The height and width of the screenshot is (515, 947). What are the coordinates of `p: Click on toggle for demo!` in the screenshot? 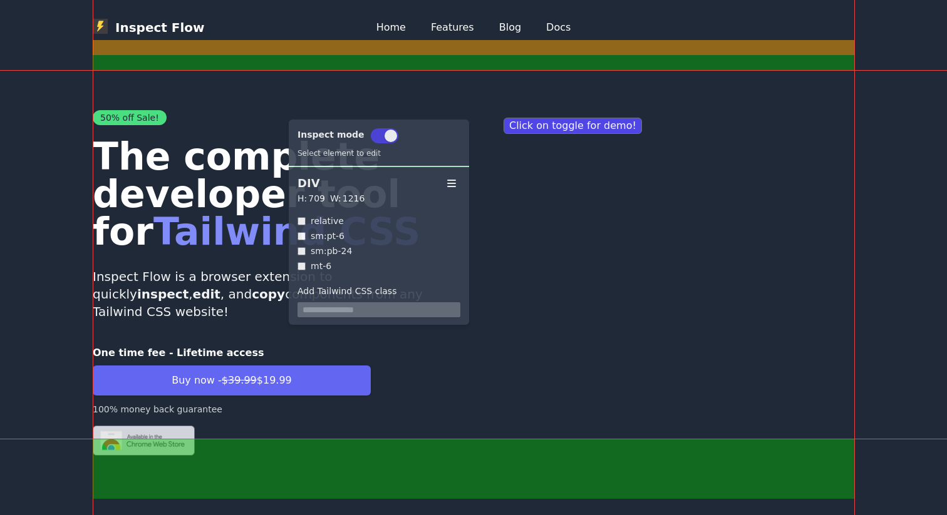 It's located at (572, 126).